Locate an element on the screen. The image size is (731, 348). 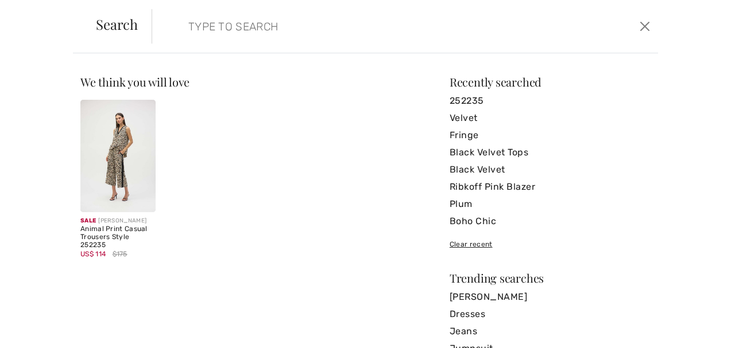
span: $175 is located at coordinates (120, 254).